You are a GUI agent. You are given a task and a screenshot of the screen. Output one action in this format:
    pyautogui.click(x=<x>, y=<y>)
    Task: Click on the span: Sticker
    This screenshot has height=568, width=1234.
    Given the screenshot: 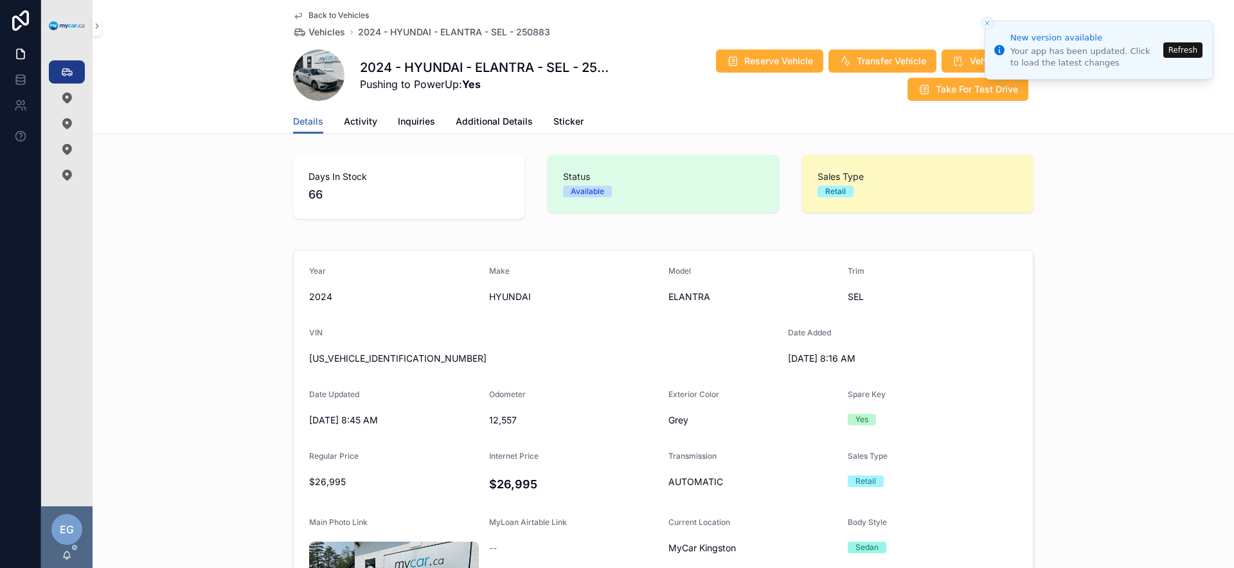 What is the action you would take?
    pyautogui.click(x=568, y=121)
    